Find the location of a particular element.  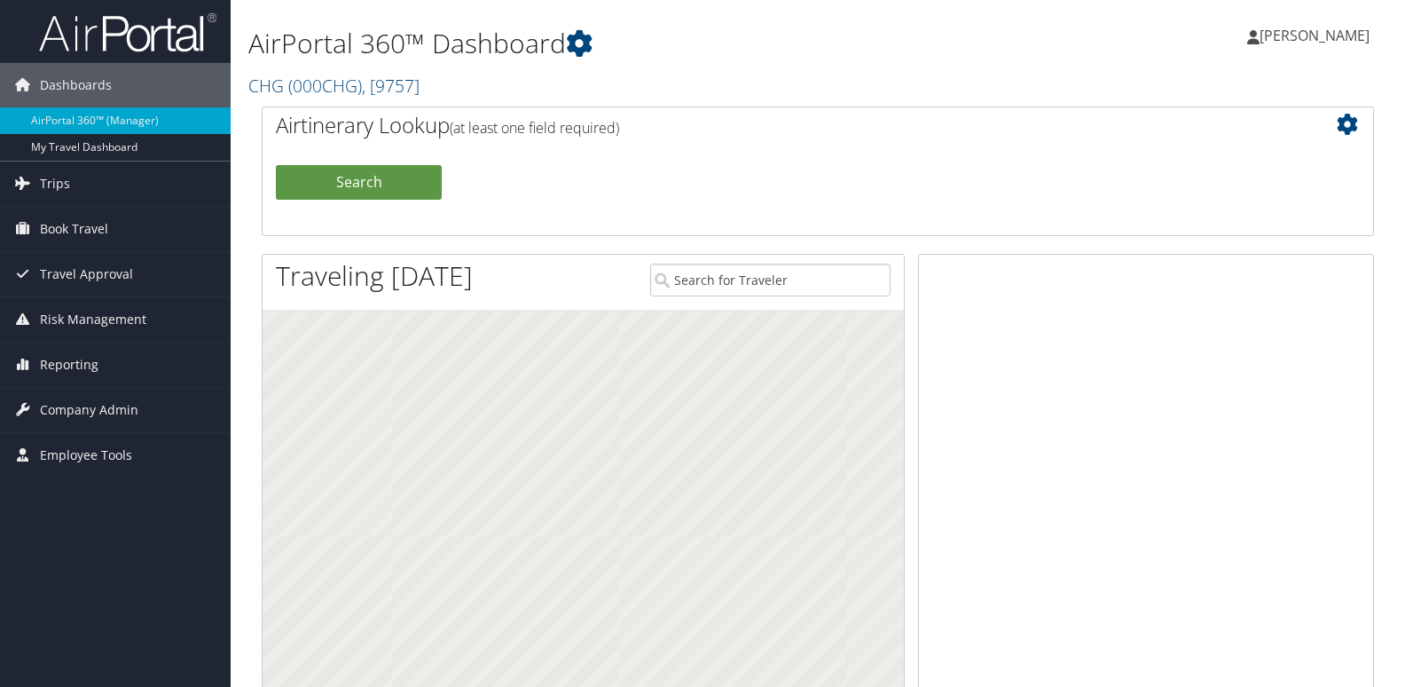

span: Risk Management is located at coordinates (93, 319).